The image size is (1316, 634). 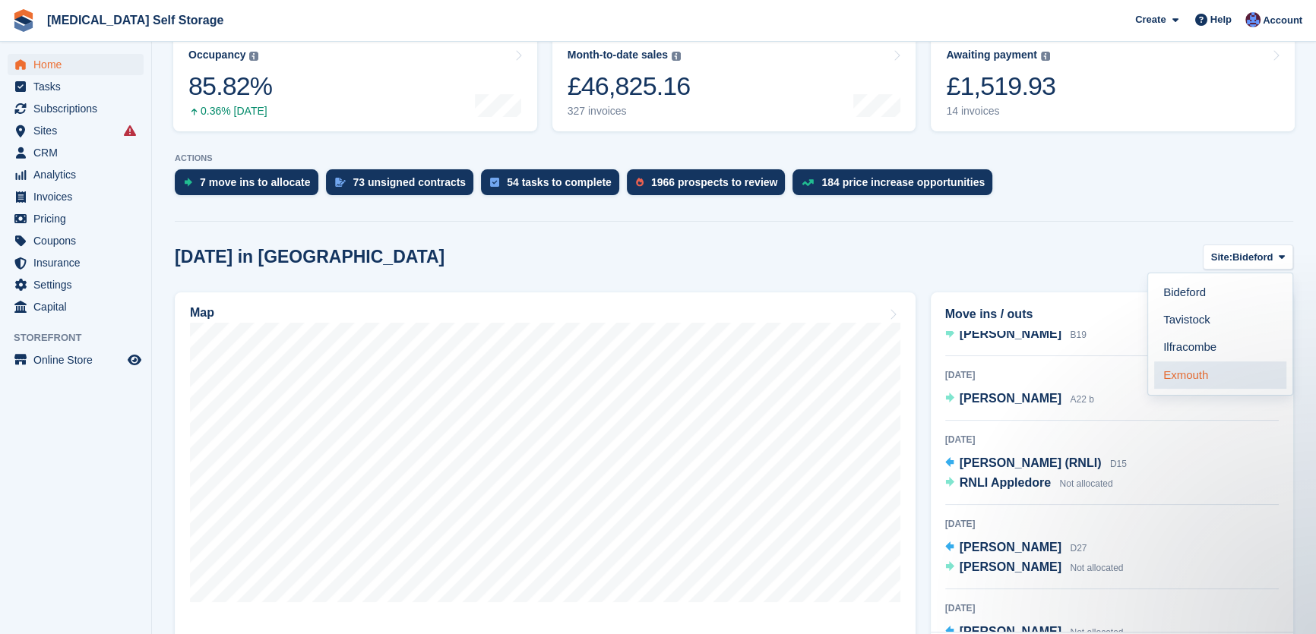 I want to click on div: 54 tasks to complete, so click(x=559, y=182).